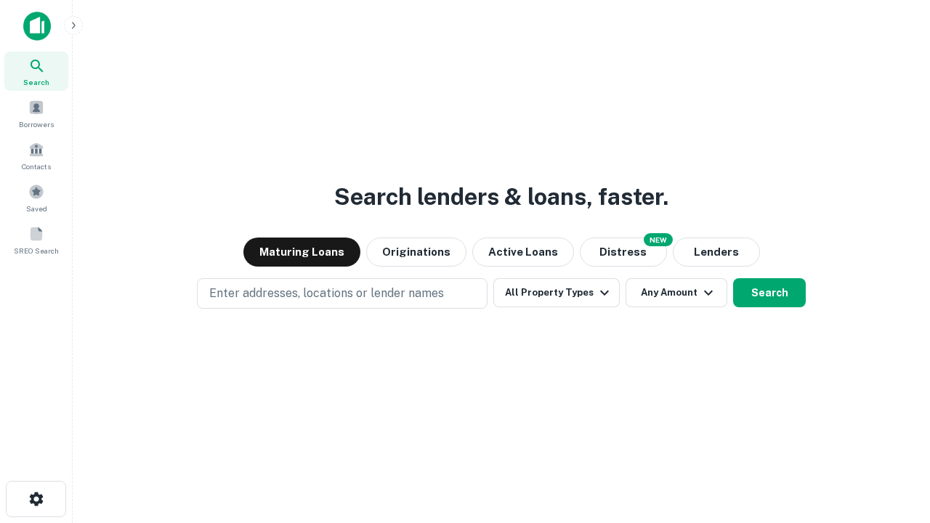 This screenshot has height=523, width=930. Describe the element at coordinates (36, 113) in the screenshot. I see `a: Borrowers` at that location.